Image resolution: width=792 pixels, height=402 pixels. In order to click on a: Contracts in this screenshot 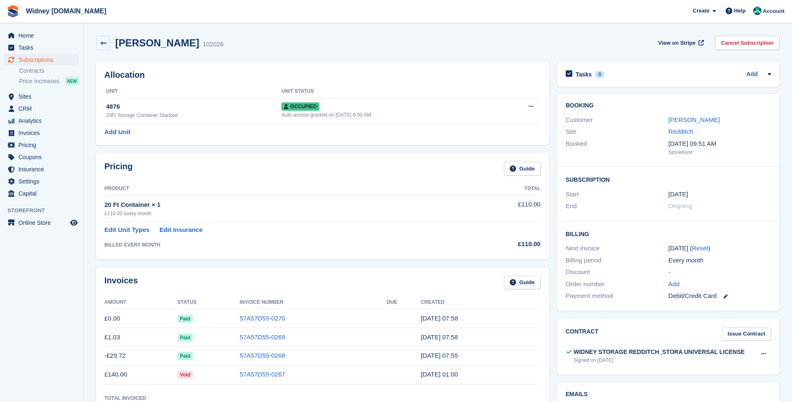, I will do `click(49, 71)`.